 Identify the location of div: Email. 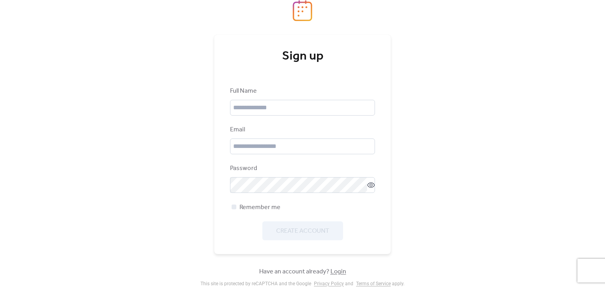
(302, 130).